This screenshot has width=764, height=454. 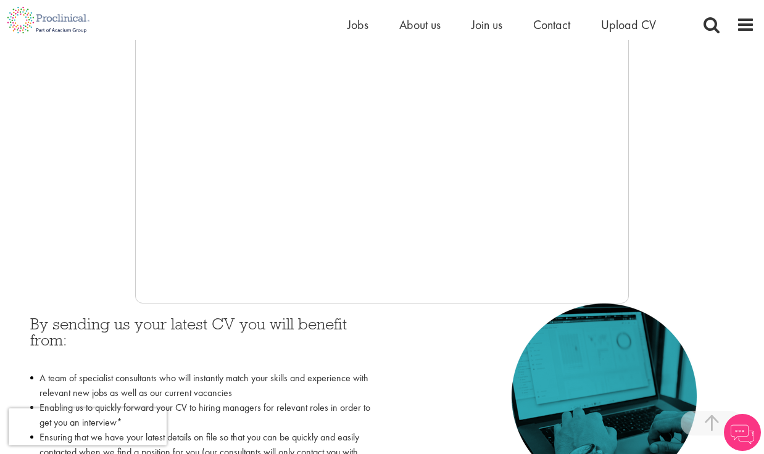 I want to click on span: Upload CV, so click(x=628, y=25).